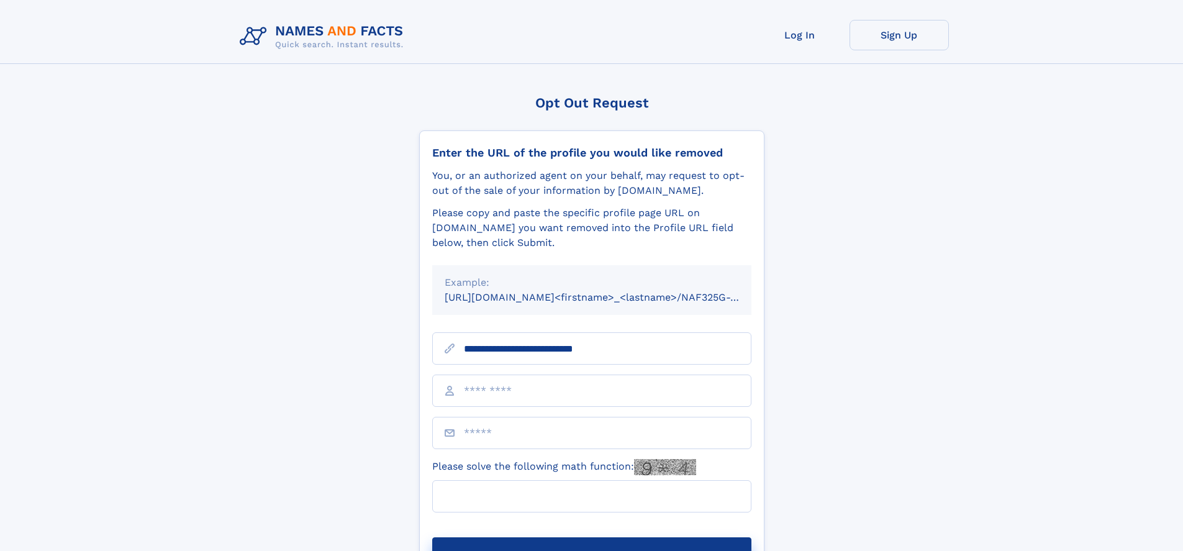  I want to click on div: Opt Out Request, so click(592, 102).